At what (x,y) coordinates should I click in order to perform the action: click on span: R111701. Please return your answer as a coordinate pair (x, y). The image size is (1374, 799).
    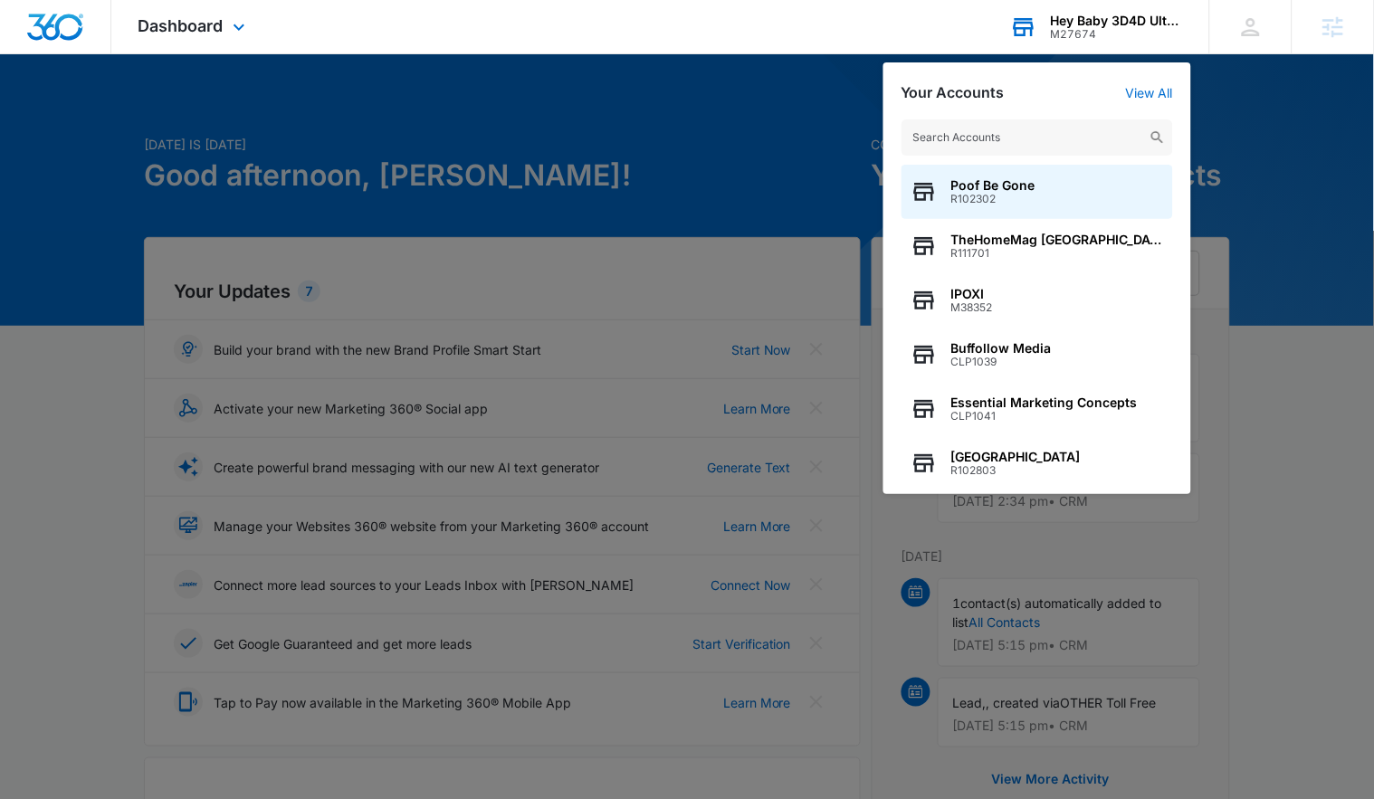
    Looking at the image, I should click on (1057, 253).